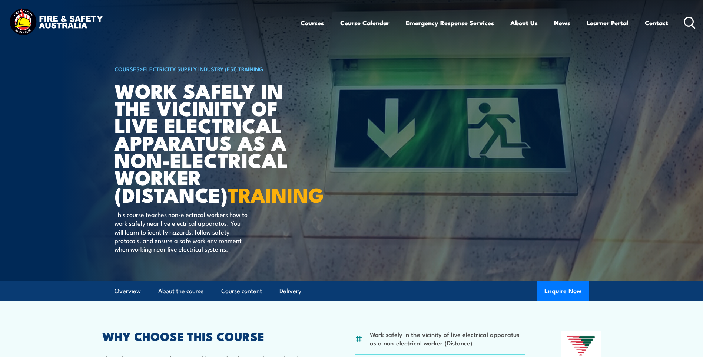 The image size is (703, 357). What do you see at coordinates (290, 291) in the screenshot?
I see `a: Delivery` at bounding box center [290, 291].